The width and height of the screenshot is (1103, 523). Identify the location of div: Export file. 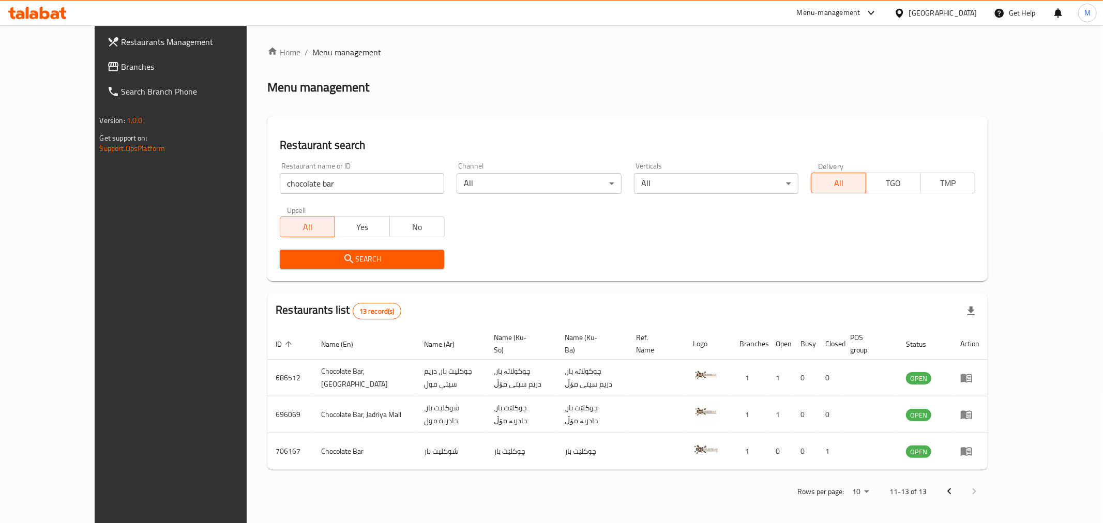
(971, 311).